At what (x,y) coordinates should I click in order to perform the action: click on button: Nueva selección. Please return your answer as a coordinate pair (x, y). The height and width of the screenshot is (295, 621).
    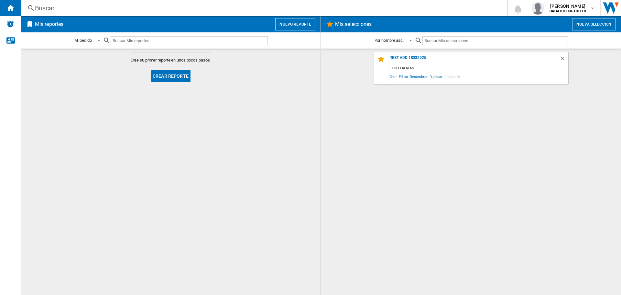
    Looking at the image, I should click on (594, 24).